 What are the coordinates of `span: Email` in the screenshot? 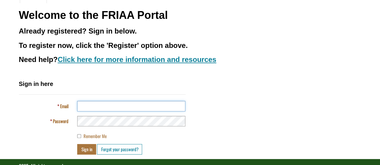 It's located at (64, 106).